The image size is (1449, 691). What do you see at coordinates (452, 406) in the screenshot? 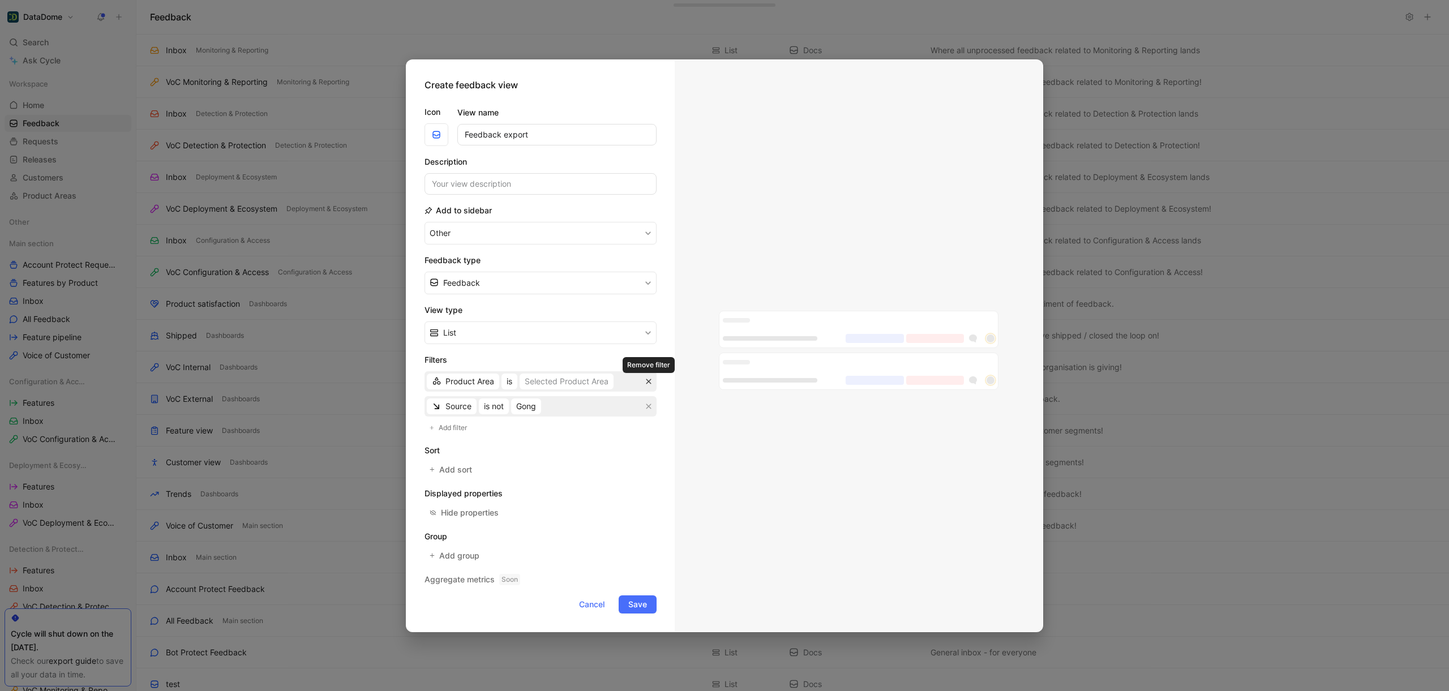
I see `button: Source` at bounding box center [452, 406].